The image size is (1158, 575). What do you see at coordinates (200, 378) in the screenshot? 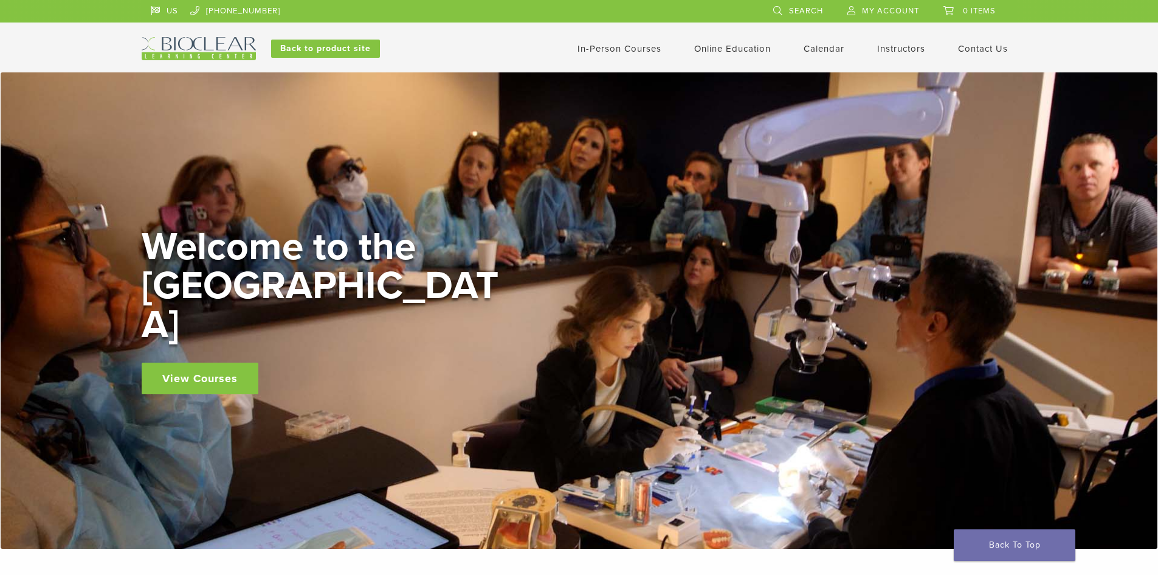
I see `a: View Courses` at bounding box center [200, 378].